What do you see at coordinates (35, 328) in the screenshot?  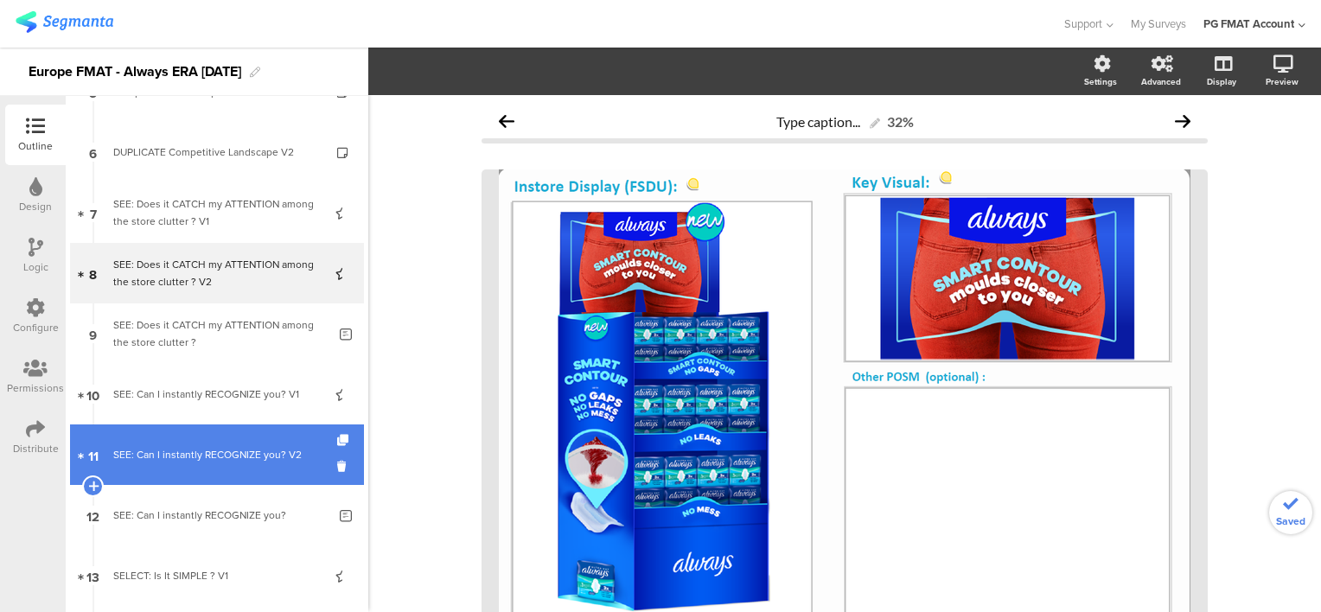 I see `div: Configure` at bounding box center [35, 328].